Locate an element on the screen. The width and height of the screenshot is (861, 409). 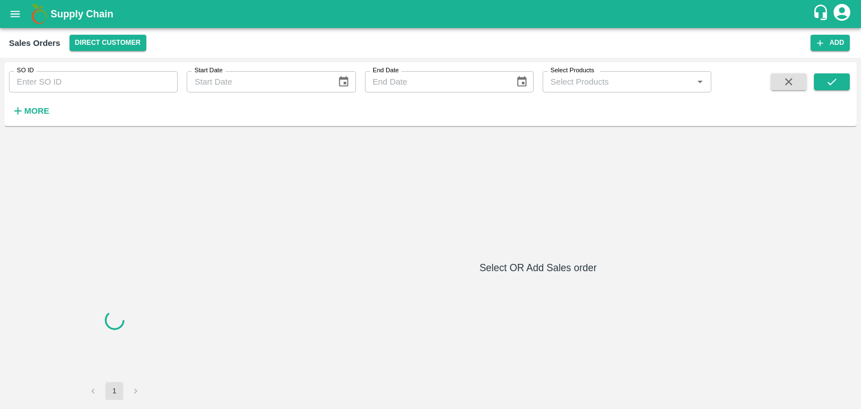
label: SO ID is located at coordinates (25, 71).